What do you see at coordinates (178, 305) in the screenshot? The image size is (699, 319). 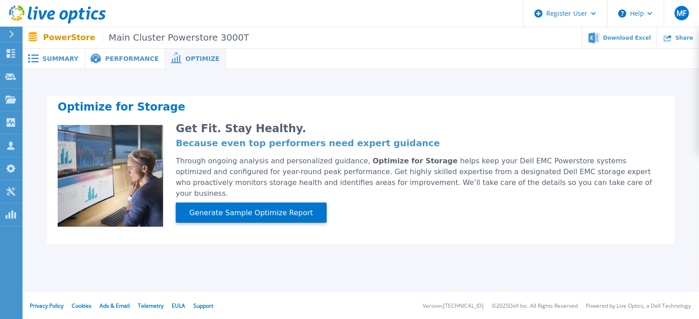 I see `a: EULA` at bounding box center [178, 305].